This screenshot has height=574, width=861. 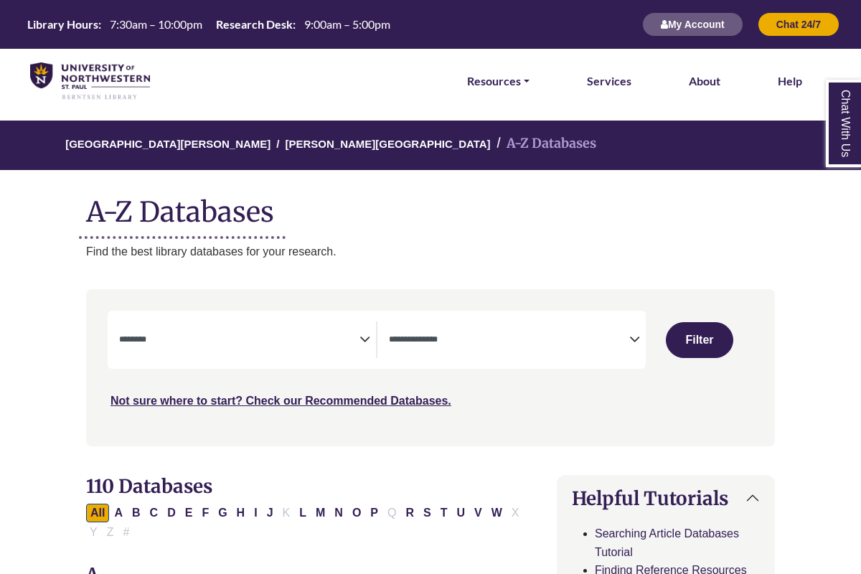 What do you see at coordinates (609, 81) in the screenshot?
I see `a: Services` at bounding box center [609, 81].